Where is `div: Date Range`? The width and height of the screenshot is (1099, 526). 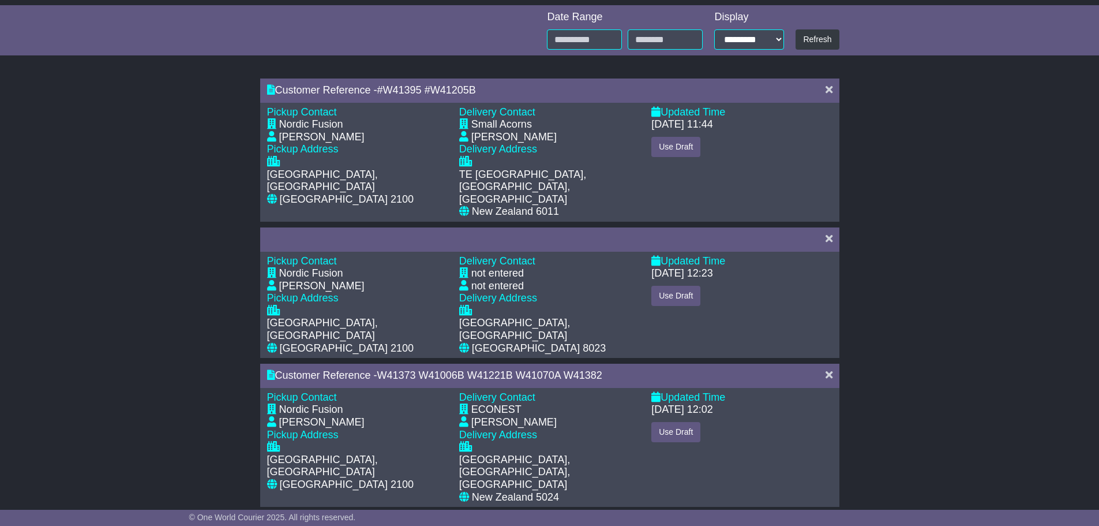 div: Date Range is located at coordinates (625, 17).